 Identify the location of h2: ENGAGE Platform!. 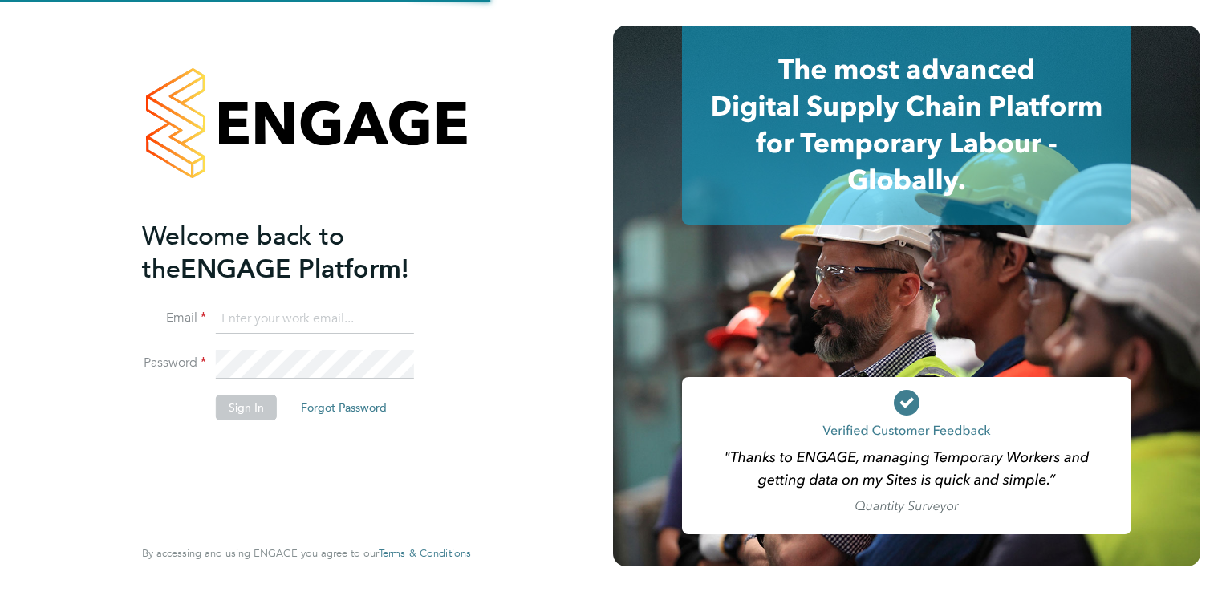
(299, 253).